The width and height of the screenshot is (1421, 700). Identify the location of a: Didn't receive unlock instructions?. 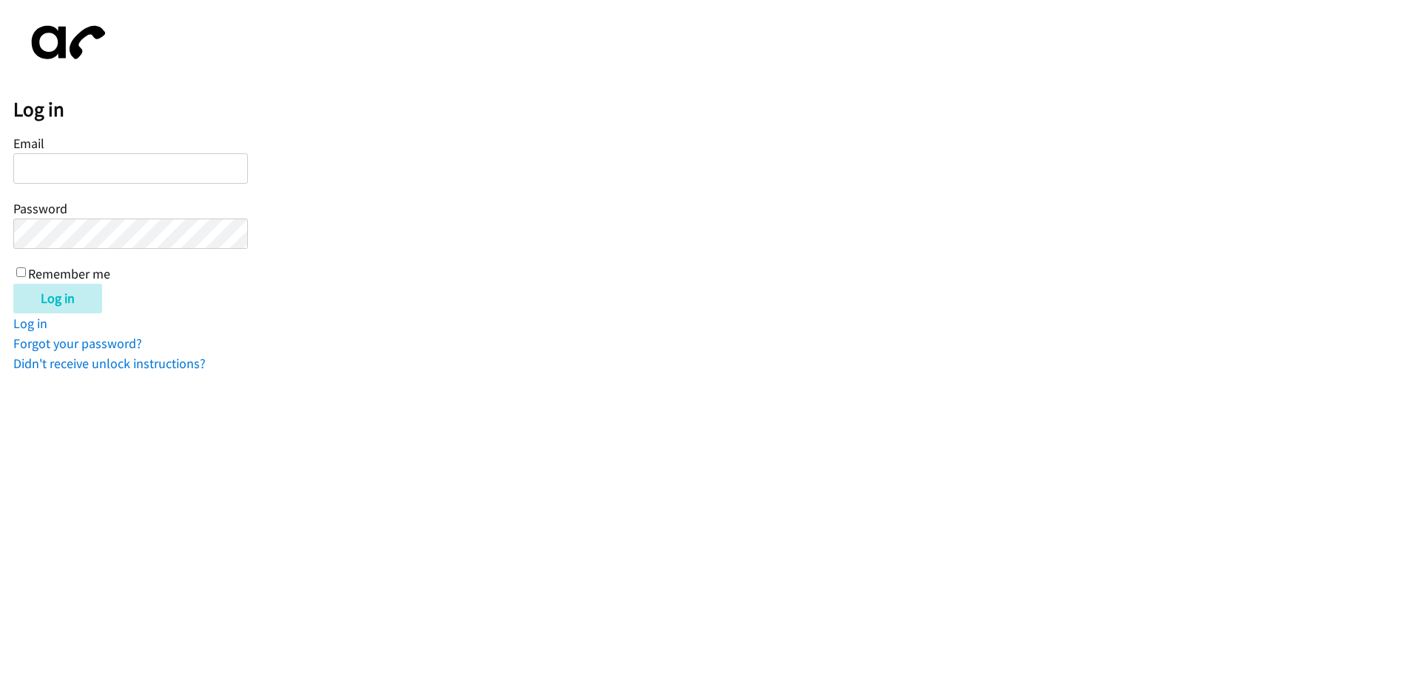
(110, 363).